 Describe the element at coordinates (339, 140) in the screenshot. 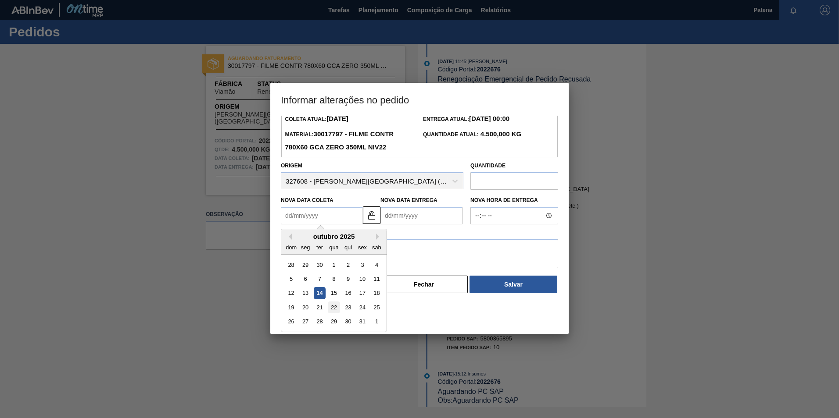

I see `strong: 30017797 - FILME CONTR 780X60 GCA ZERO 350ML NIV22` at that location.